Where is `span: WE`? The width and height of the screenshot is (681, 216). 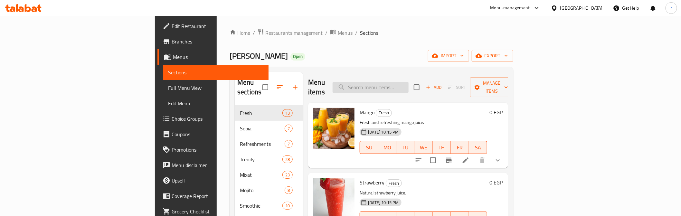 span: WE is located at coordinates (424, 148).